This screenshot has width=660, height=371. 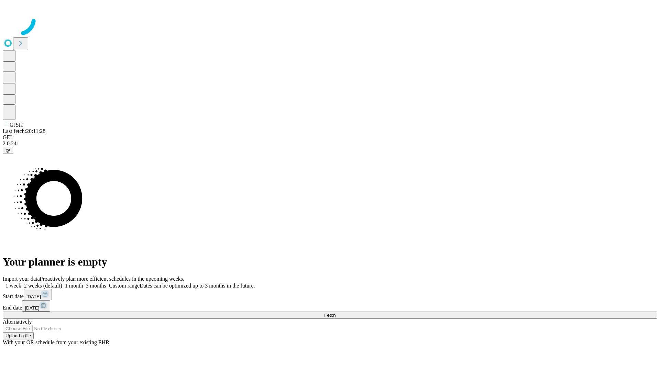 What do you see at coordinates (13, 286) in the screenshot?
I see `span: 1 week` at bounding box center [13, 286].